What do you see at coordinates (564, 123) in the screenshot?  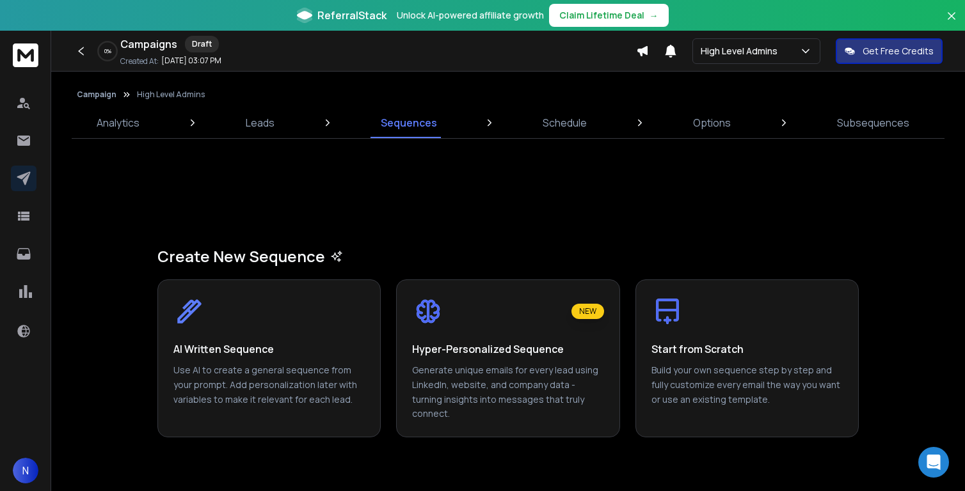 I see `p: Schedule` at bounding box center [564, 123].